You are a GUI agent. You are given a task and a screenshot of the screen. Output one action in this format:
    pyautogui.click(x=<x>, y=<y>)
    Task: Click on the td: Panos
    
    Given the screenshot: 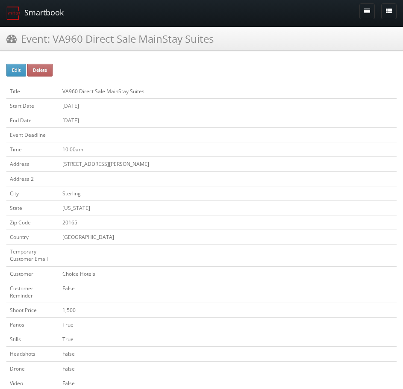 What is the action you would take?
    pyautogui.click(x=33, y=325)
    